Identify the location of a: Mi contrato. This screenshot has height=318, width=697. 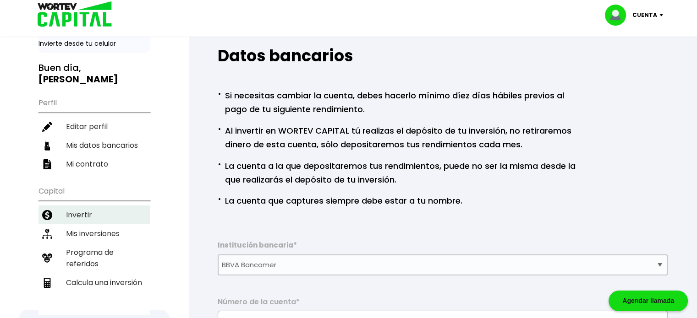
(94, 164).